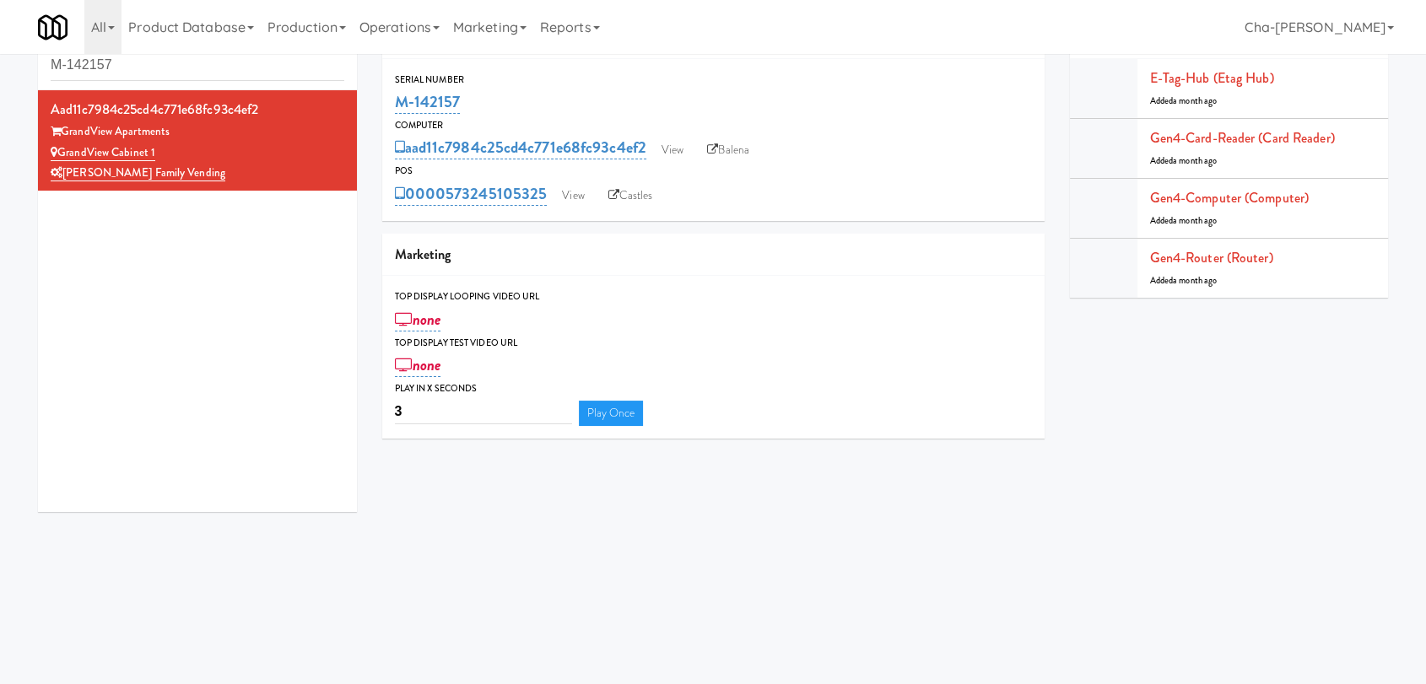 The image size is (1426, 684). What do you see at coordinates (630, 196) in the screenshot?
I see `a: Castles` at bounding box center [630, 196].